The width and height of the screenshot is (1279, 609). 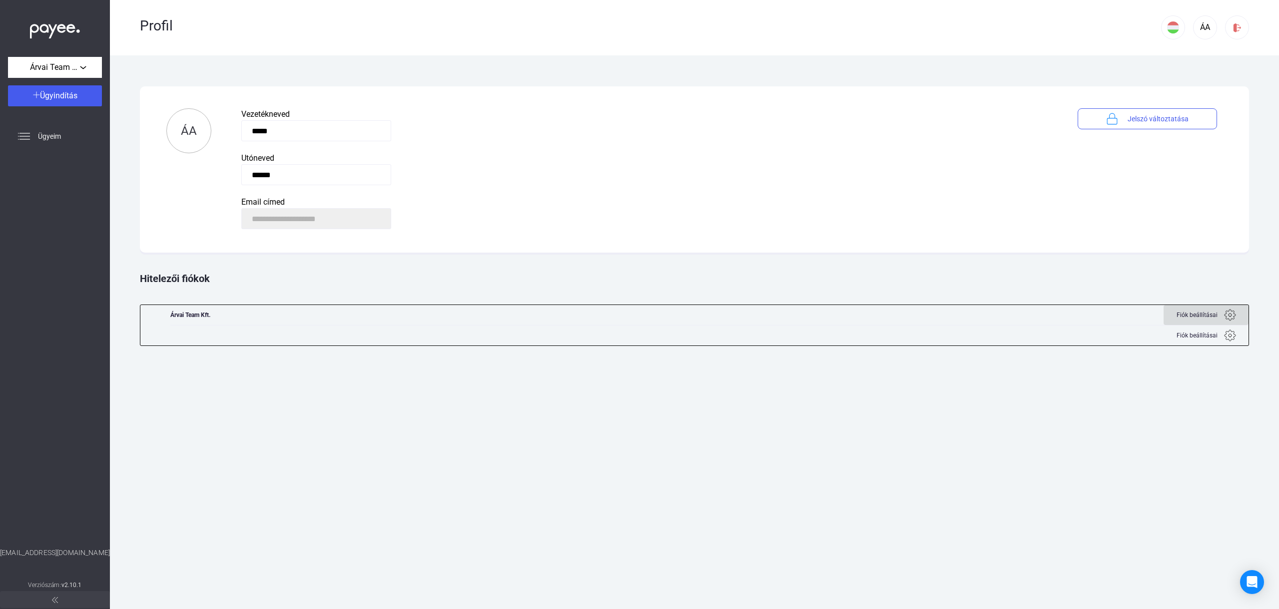 I want to click on div: Hitelezői fiókok, so click(x=694, y=279).